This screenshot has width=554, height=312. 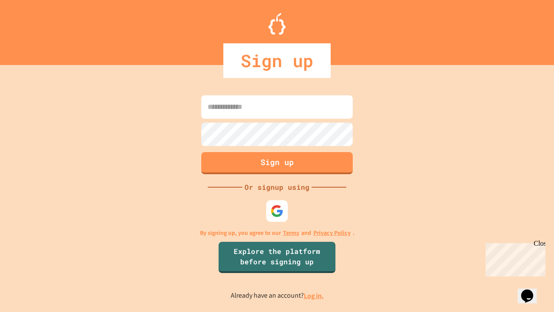 I want to click on div: Or signup using, so click(x=277, y=187).